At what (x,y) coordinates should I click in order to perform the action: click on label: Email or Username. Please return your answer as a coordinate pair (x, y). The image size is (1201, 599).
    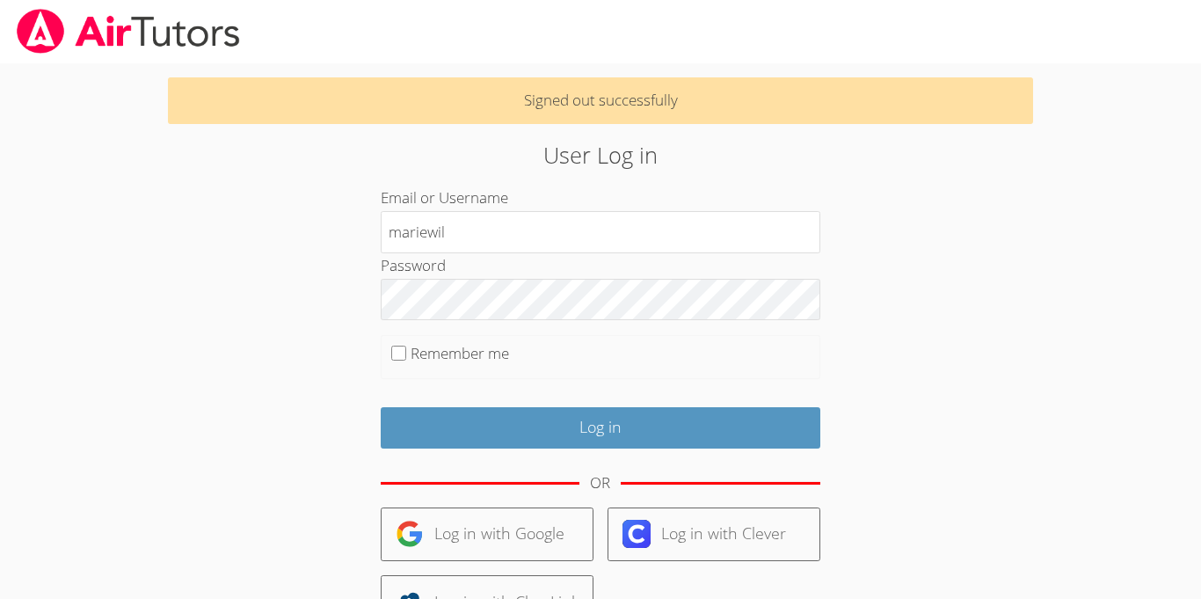
    Looking at the image, I should click on (444, 197).